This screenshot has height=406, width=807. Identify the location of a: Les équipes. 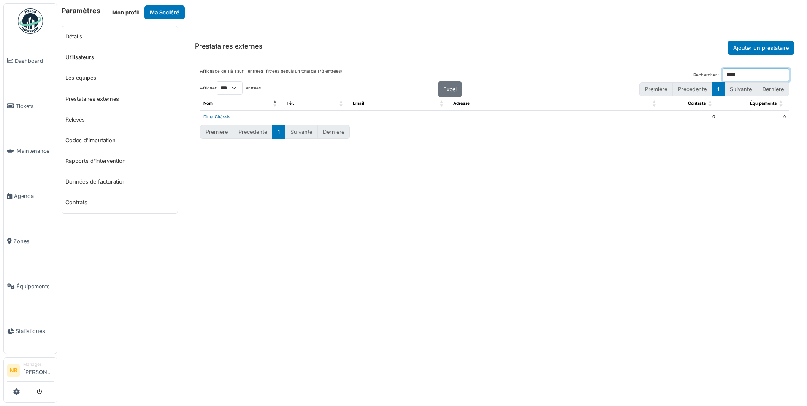
(120, 78).